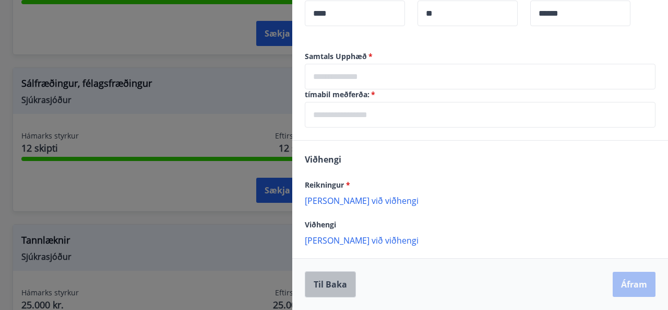 This screenshot has height=310, width=668. Describe the element at coordinates (480, 94) in the screenshot. I see `label: tímabil meðferða:` at that location.